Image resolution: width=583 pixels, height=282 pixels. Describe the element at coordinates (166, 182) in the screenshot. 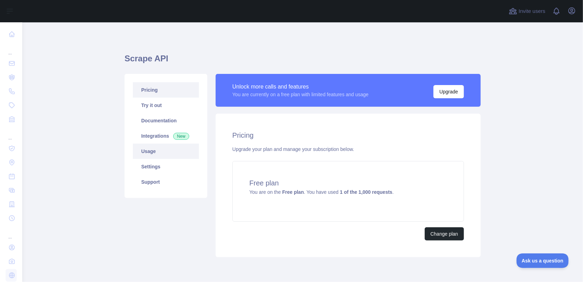

I see `a: Support` at that location.